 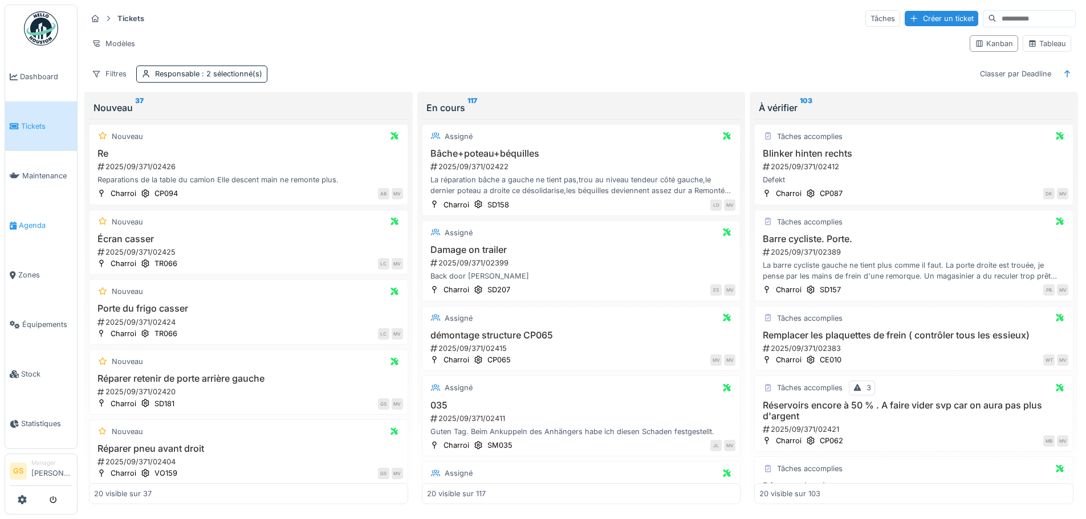 What do you see at coordinates (716, 205) in the screenshot?
I see `div: LD` at bounding box center [716, 205].